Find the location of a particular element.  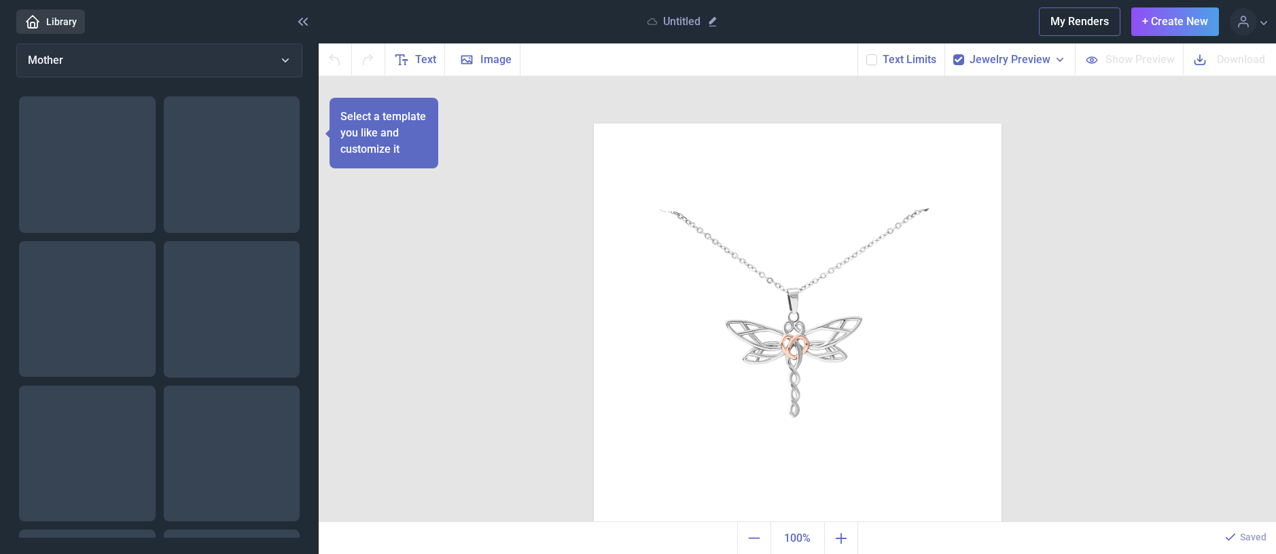

button: Jewelry Preview is located at coordinates (1018, 60).